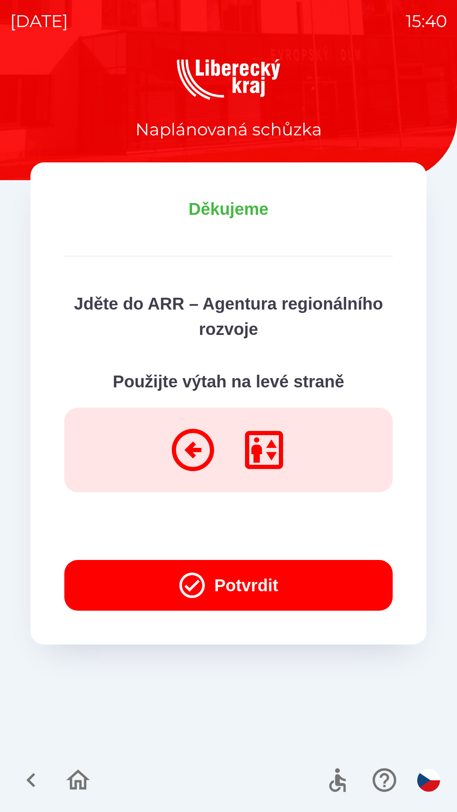 This screenshot has height=812, width=457. I want to click on p: 15:40, so click(426, 21).